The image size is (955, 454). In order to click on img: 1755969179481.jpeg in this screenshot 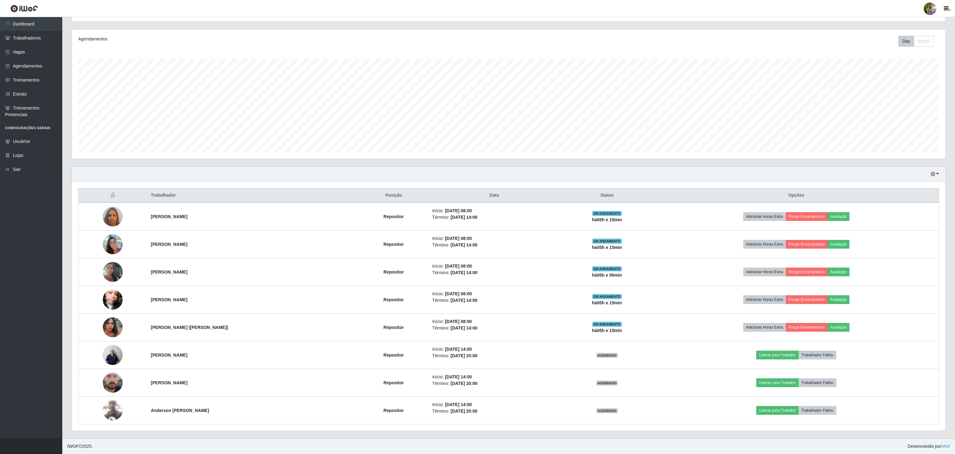, I will do `click(113, 328)`.